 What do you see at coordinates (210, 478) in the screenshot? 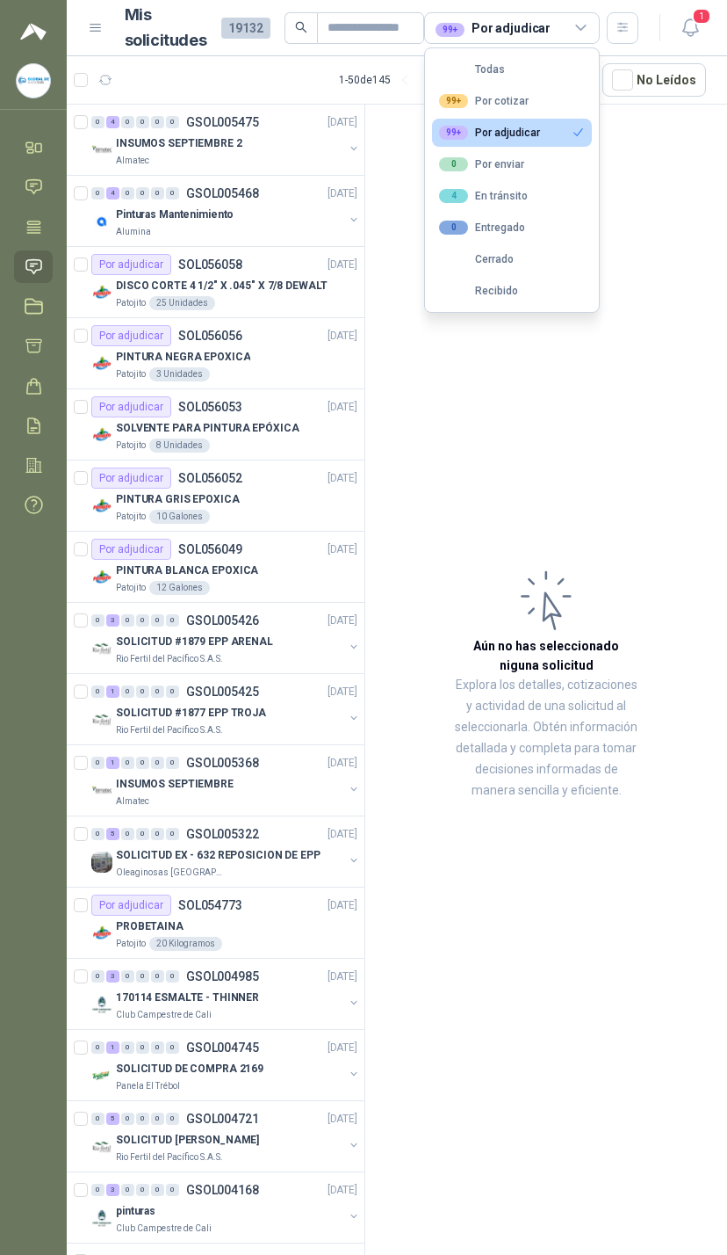
I see `p: SOL056052` at bounding box center [210, 478].